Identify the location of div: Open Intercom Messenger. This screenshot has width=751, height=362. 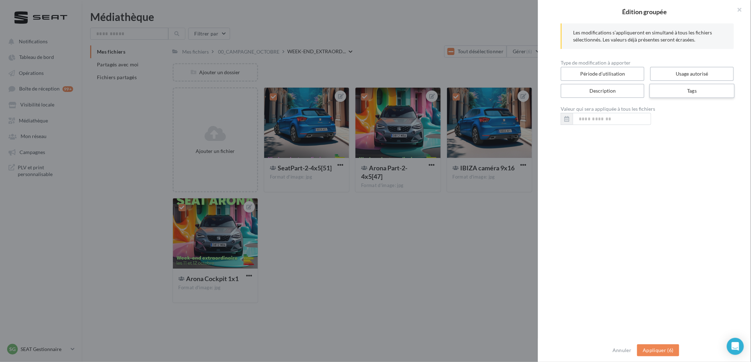
(736, 347).